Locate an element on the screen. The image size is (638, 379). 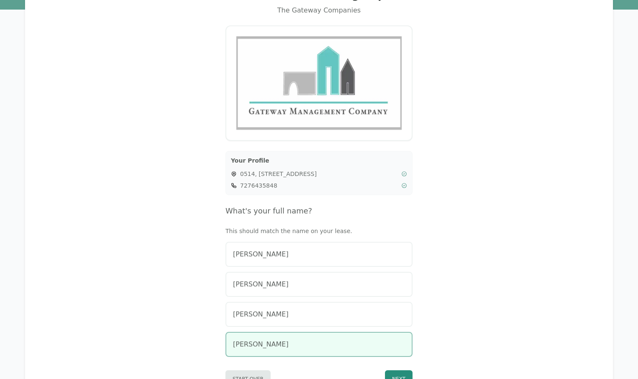
div: The Gateway Companies is located at coordinates (319, 10).